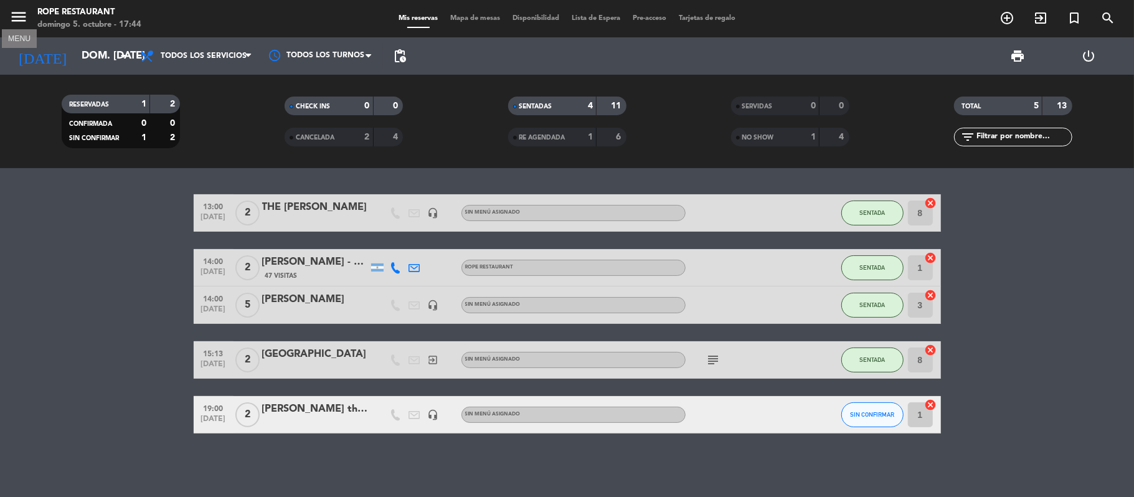 The image size is (1134, 497). I want to click on span: pending_actions, so click(400, 56).